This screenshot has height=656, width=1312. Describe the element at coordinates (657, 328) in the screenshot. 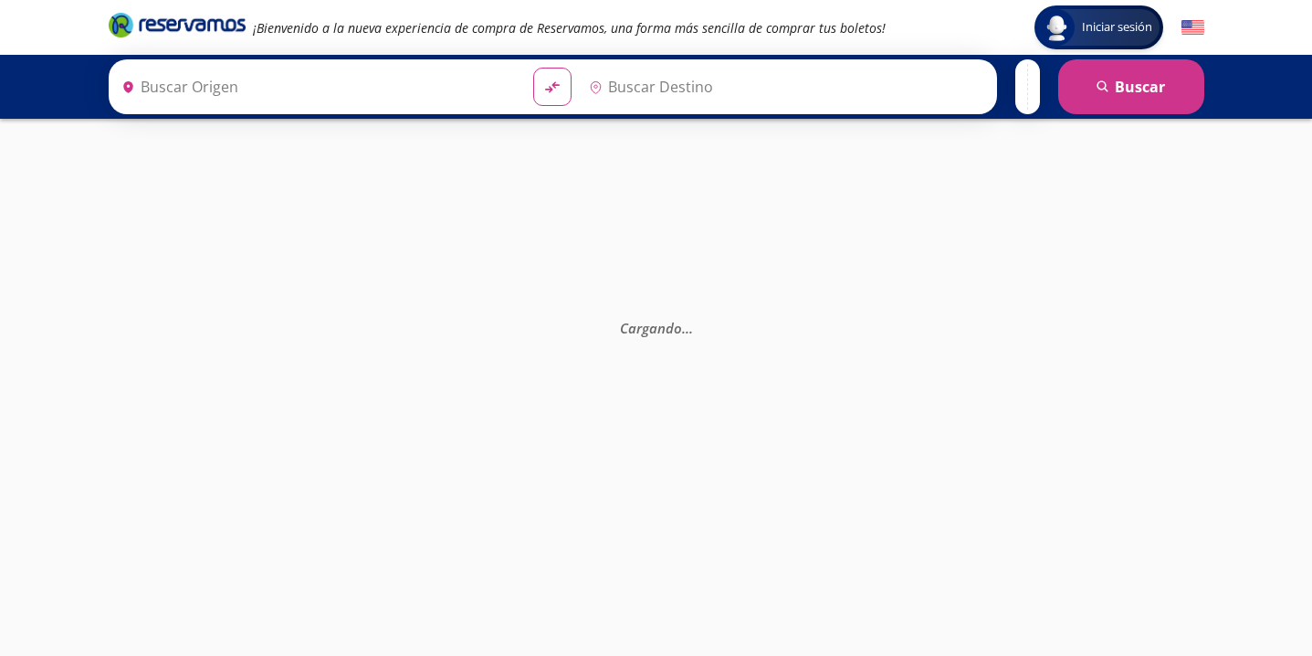

I see `em: Cargando` at that location.